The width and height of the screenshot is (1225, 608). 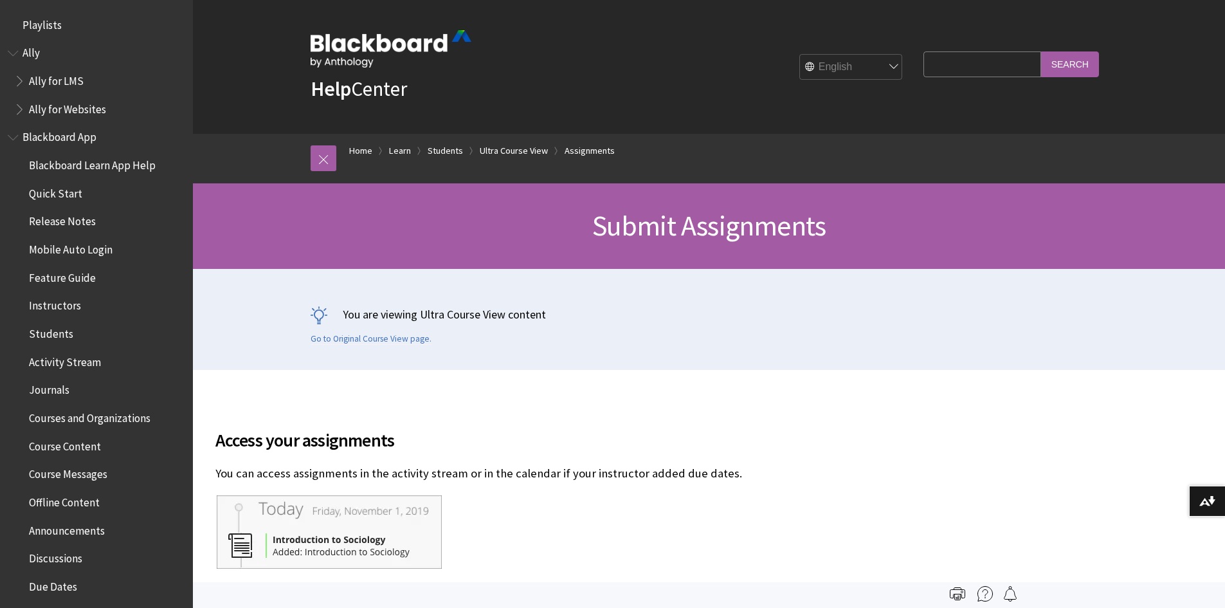 I want to click on p: You are viewing Ultra Course View content, so click(x=710, y=314).